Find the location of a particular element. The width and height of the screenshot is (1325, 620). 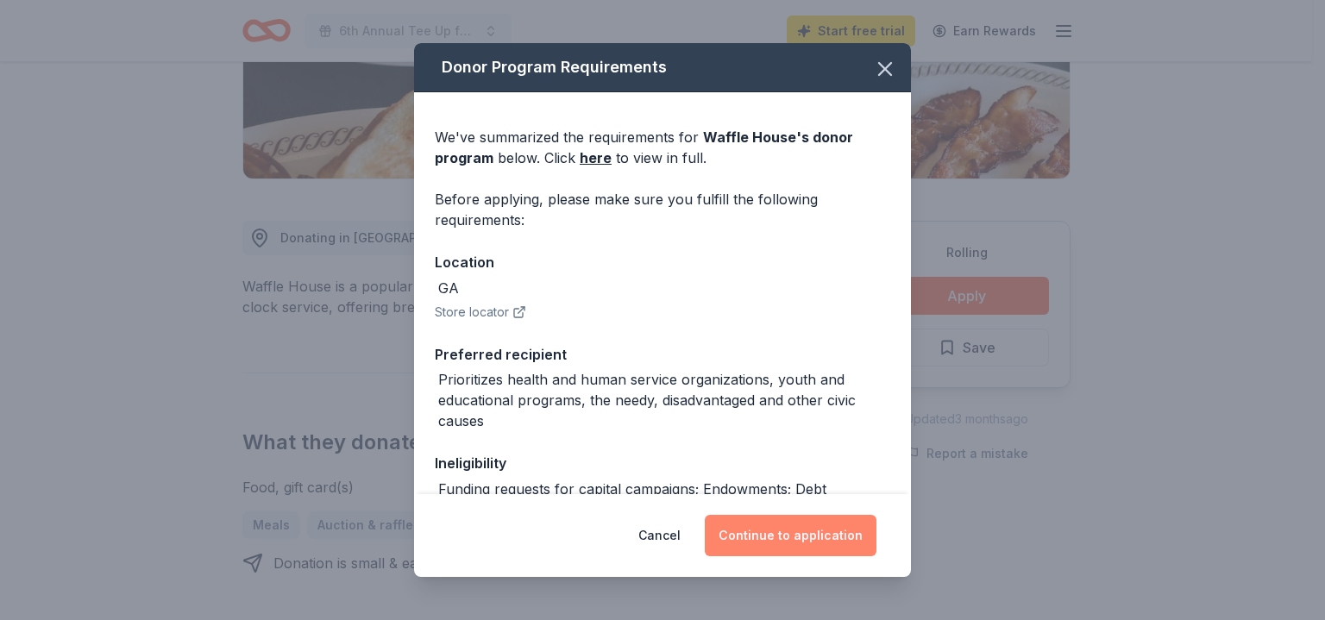

button: Store locator is located at coordinates (481, 312).